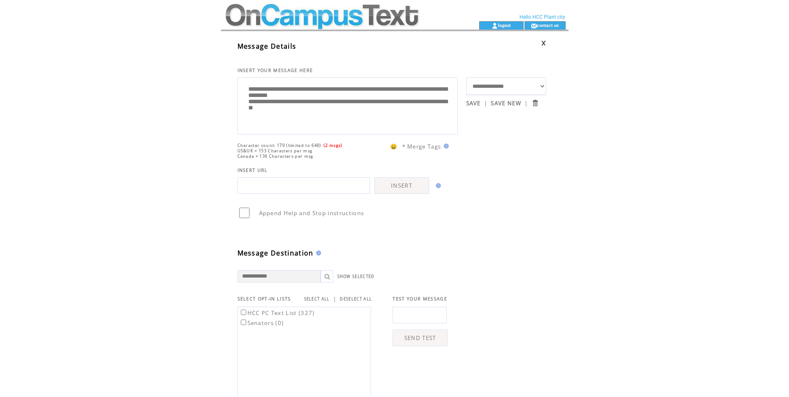 The image size is (789, 397). What do you see at coordinates (534, 26) in the screenshot?
I see `img: contact_us_icon.gif` at bounding box center [534, 26].